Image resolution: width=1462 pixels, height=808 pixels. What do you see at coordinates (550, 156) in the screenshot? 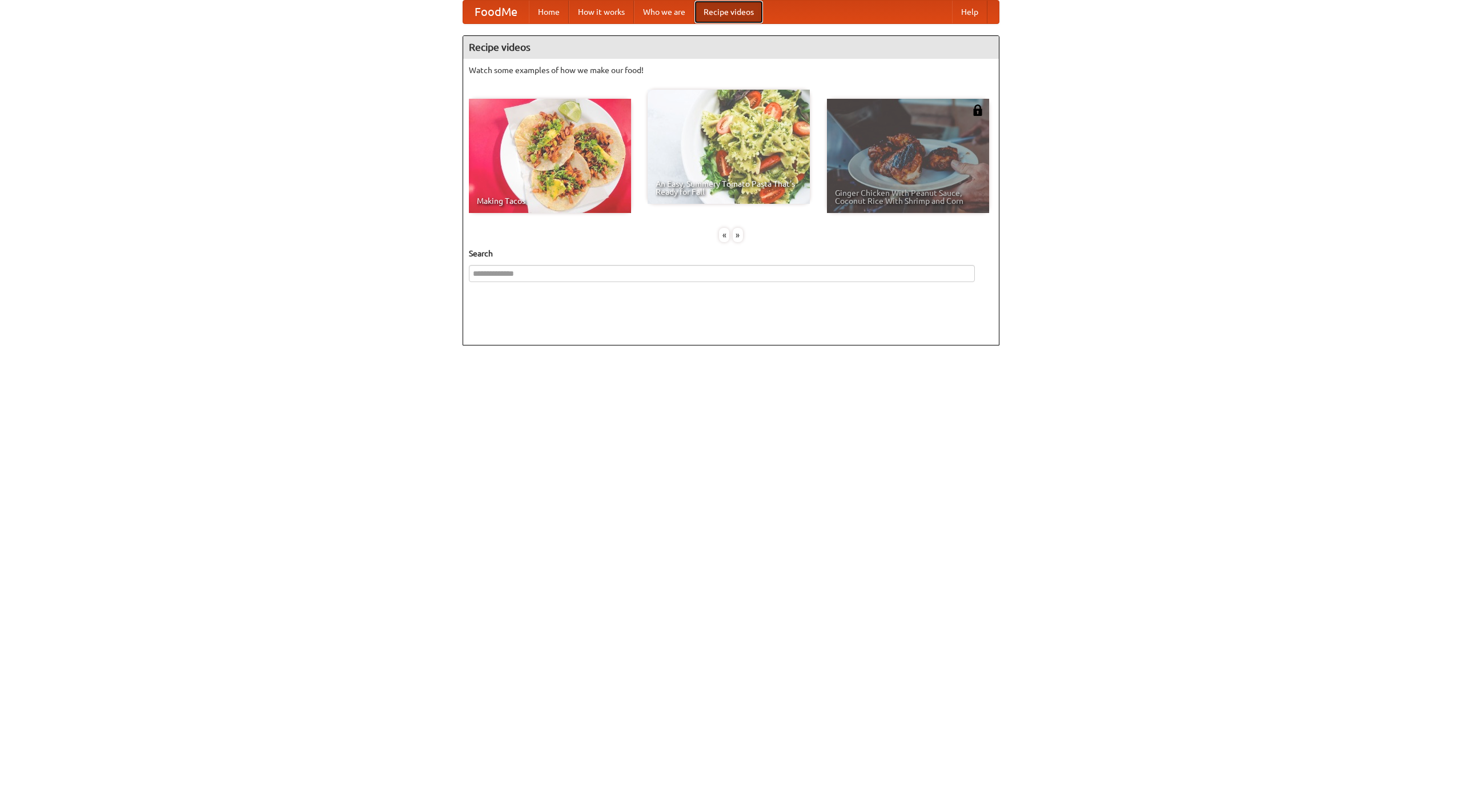
I see `a: Making Tacos` at bounding box center [550, 156].